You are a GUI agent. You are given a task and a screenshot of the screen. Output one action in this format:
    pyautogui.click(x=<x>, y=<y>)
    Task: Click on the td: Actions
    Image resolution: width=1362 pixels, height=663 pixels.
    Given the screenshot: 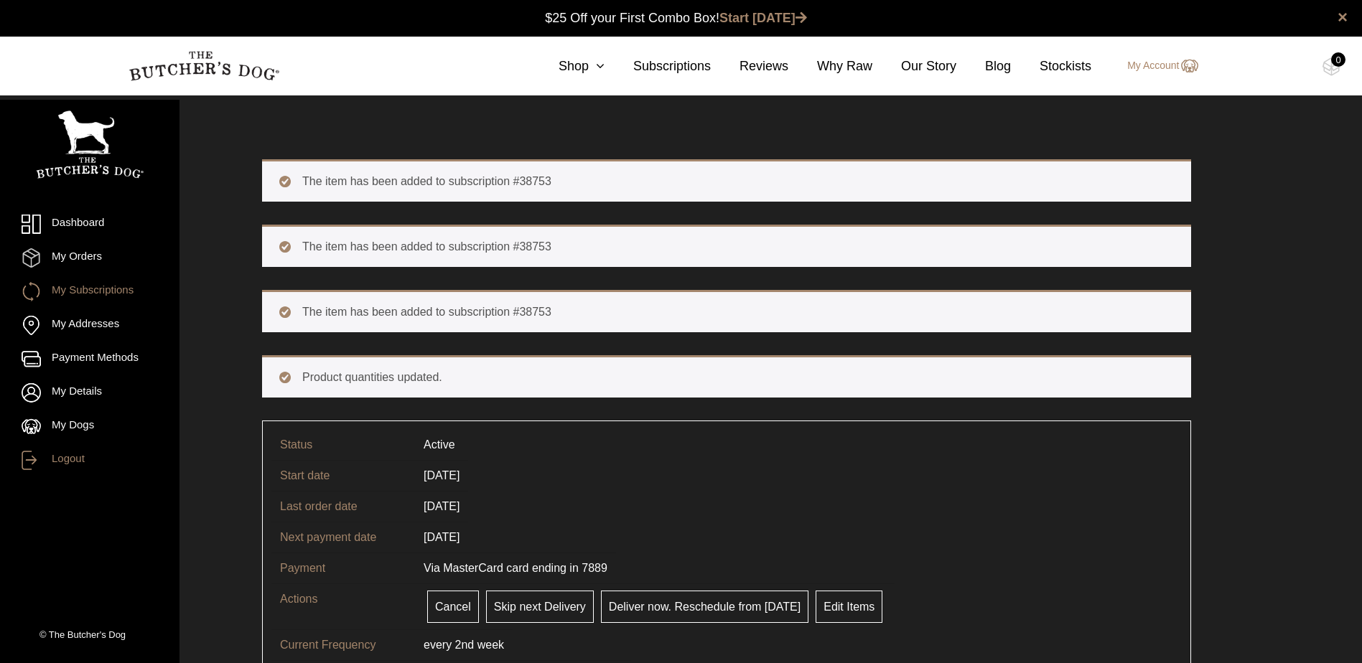 What is the action you would take?
    pyautogui.click(x=343, y=607)
    